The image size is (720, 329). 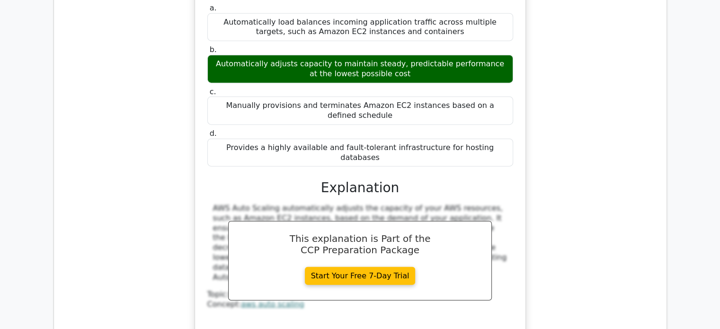 What do you see at coordinates (360, 153) in the screenshot?
I see `div: Provides a highly available and fault-tolerant infrastructure for hosting databases` at bounding box center [360, 153].